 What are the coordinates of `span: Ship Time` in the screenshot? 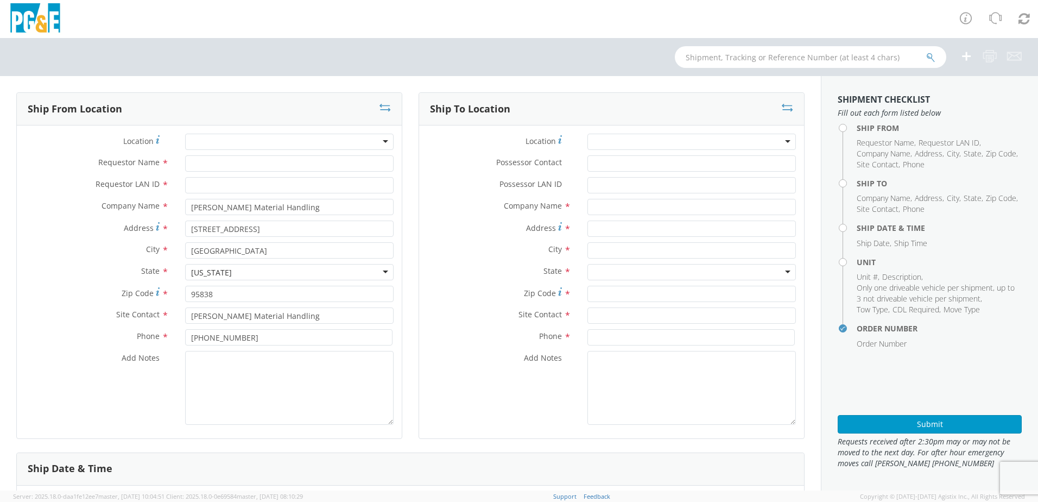 It's located at (910, 243).